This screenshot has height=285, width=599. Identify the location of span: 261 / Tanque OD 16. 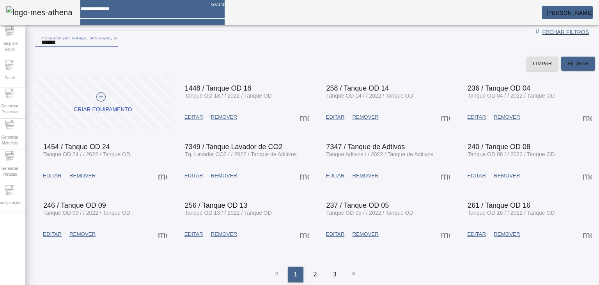
(499, 205).